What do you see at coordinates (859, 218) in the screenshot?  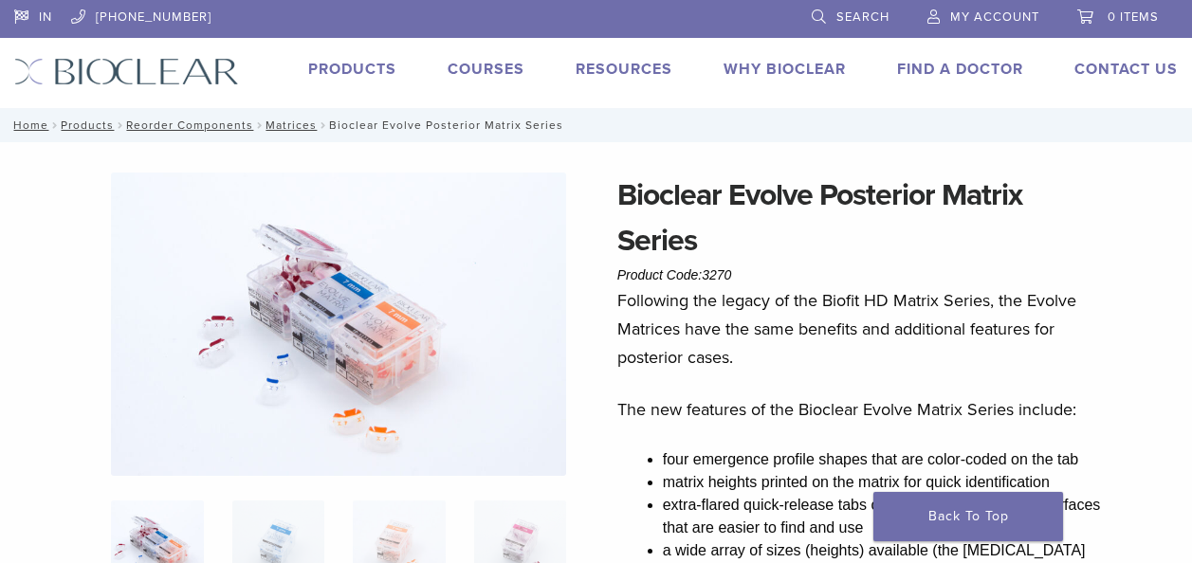 I see `h1: Bioclear Evolve Posterior Matrix Series` at bounding box center [859, 218].